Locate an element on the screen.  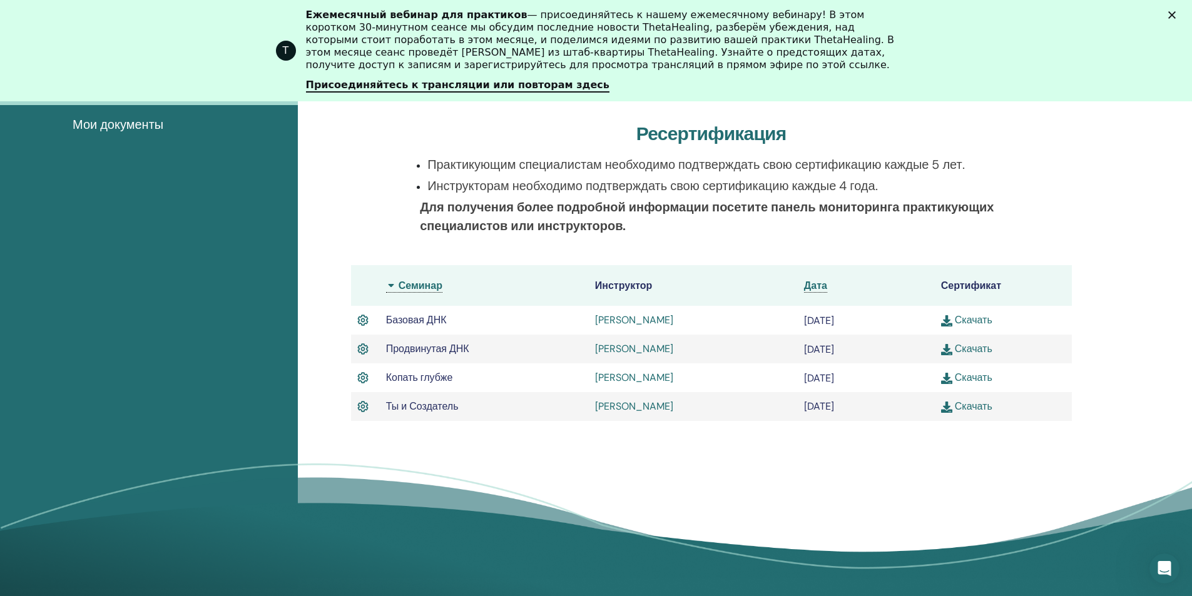
a: Дата is located at coordinates (815, 286).